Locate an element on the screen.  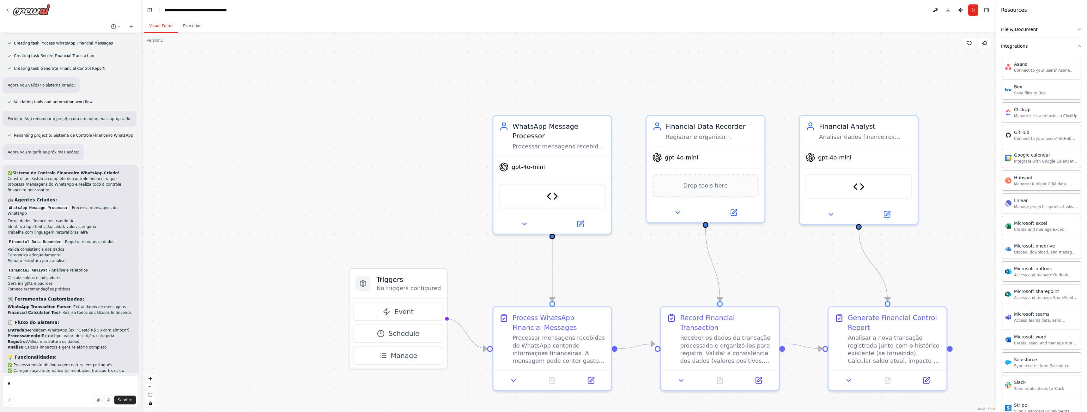
span: Creating task Record Financial Transaction is located at coordinates (54, 56).